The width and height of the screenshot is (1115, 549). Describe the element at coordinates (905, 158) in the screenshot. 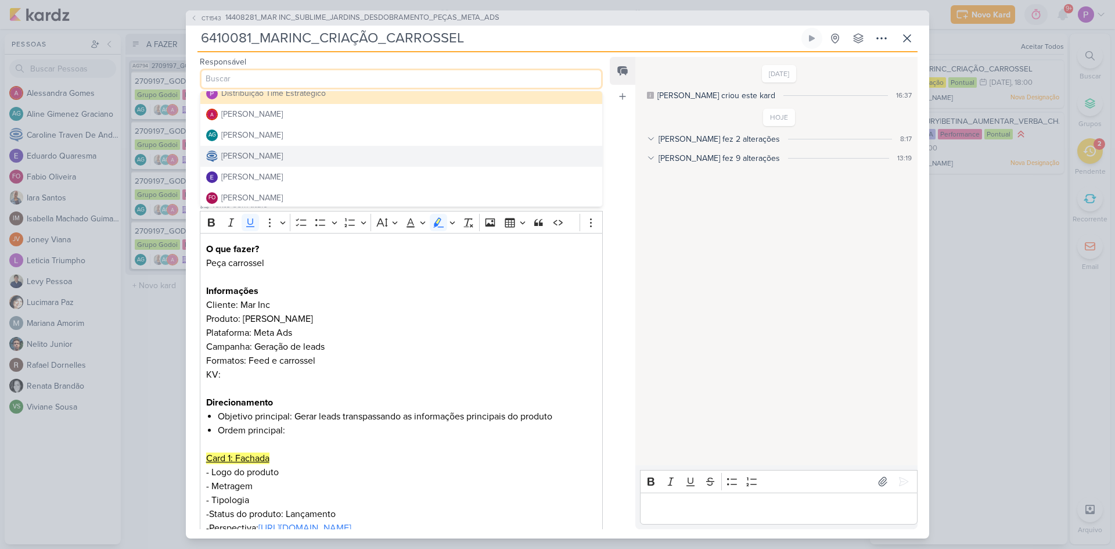

I see `div: 13:19` at that location.